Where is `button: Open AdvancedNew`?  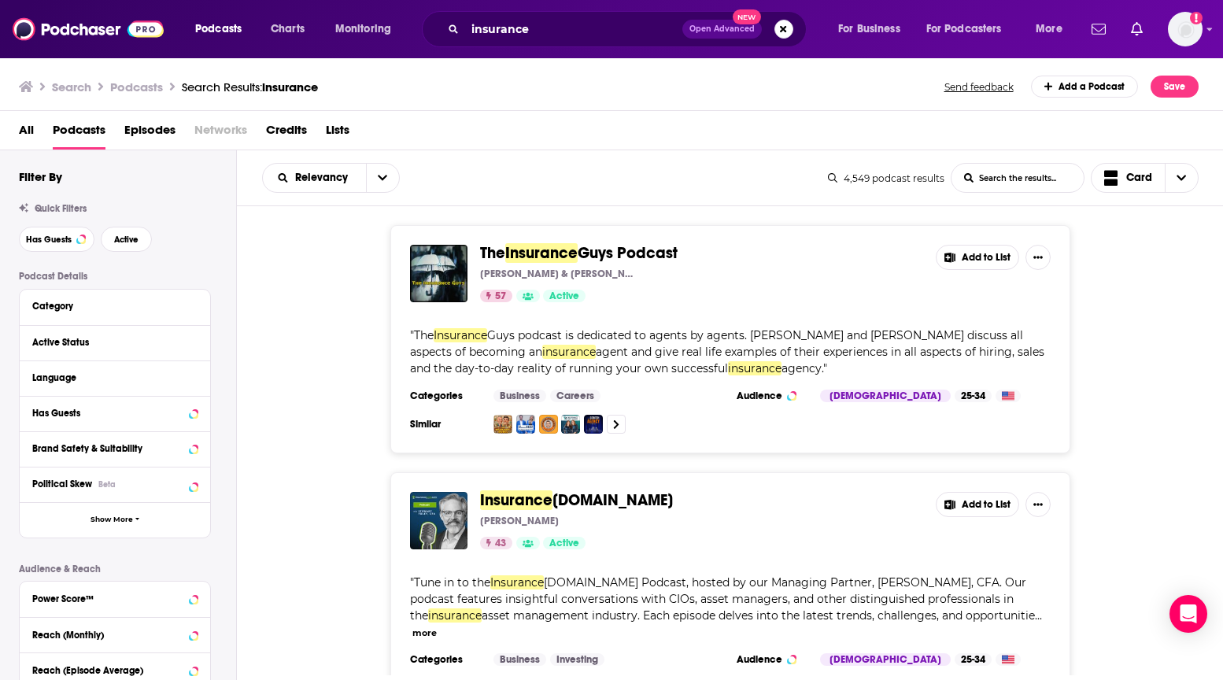
button: Open AdvancedNew is located at coordinates (722, 29).